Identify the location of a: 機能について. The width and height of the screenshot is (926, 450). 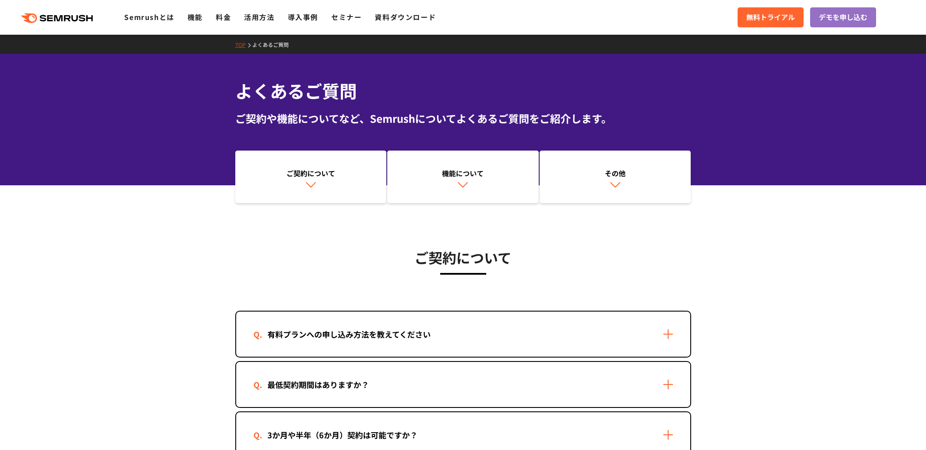
(463, 177).